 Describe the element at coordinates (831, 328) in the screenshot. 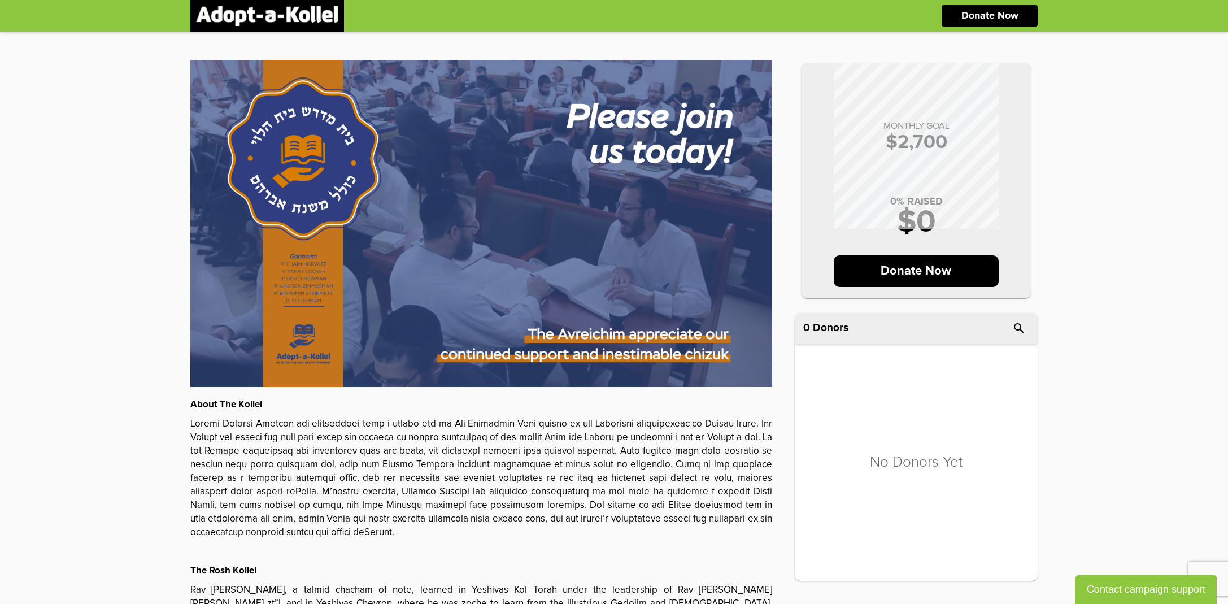

I see `p: Donors` at that location.